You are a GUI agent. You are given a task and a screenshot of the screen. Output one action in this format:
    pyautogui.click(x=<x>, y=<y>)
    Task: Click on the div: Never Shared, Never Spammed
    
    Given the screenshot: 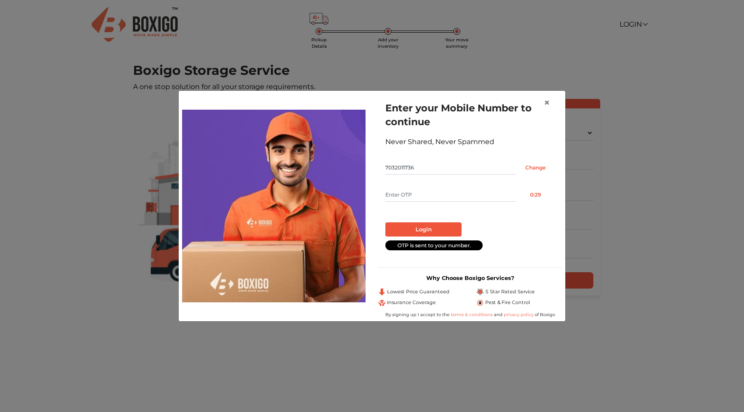 What is the action you would take?
    pyautogui.click(x=470, y=142)
    